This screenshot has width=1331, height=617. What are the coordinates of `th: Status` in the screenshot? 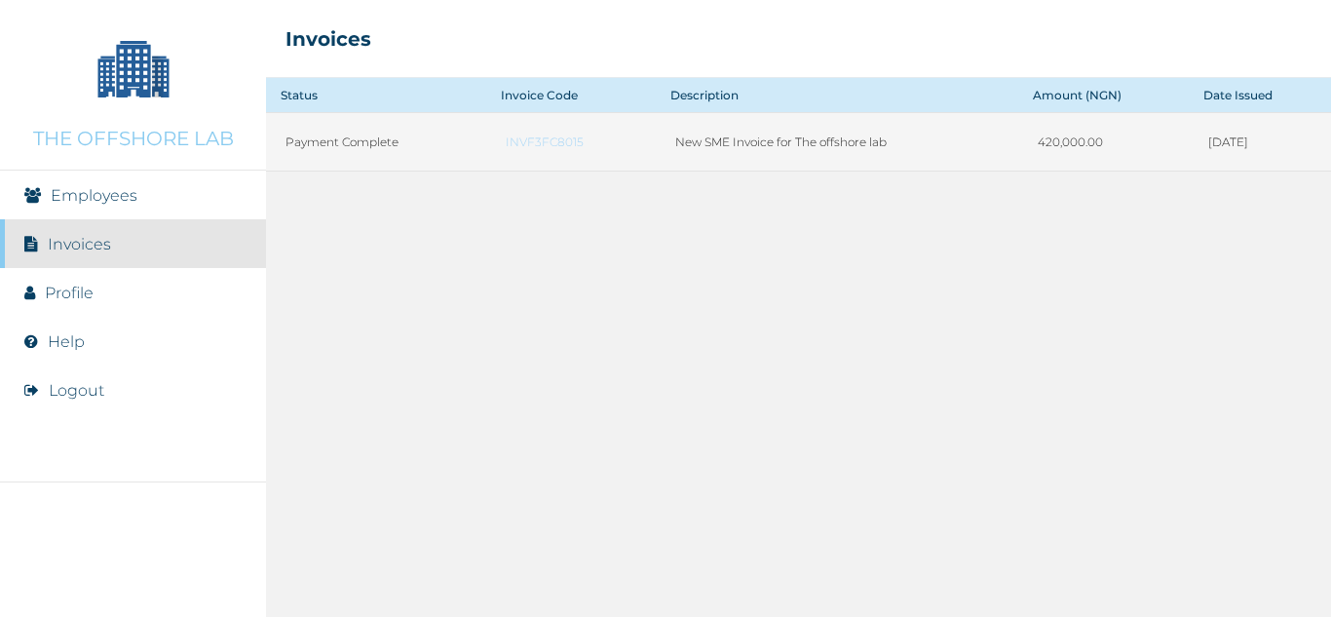 It's located at (376, 95).